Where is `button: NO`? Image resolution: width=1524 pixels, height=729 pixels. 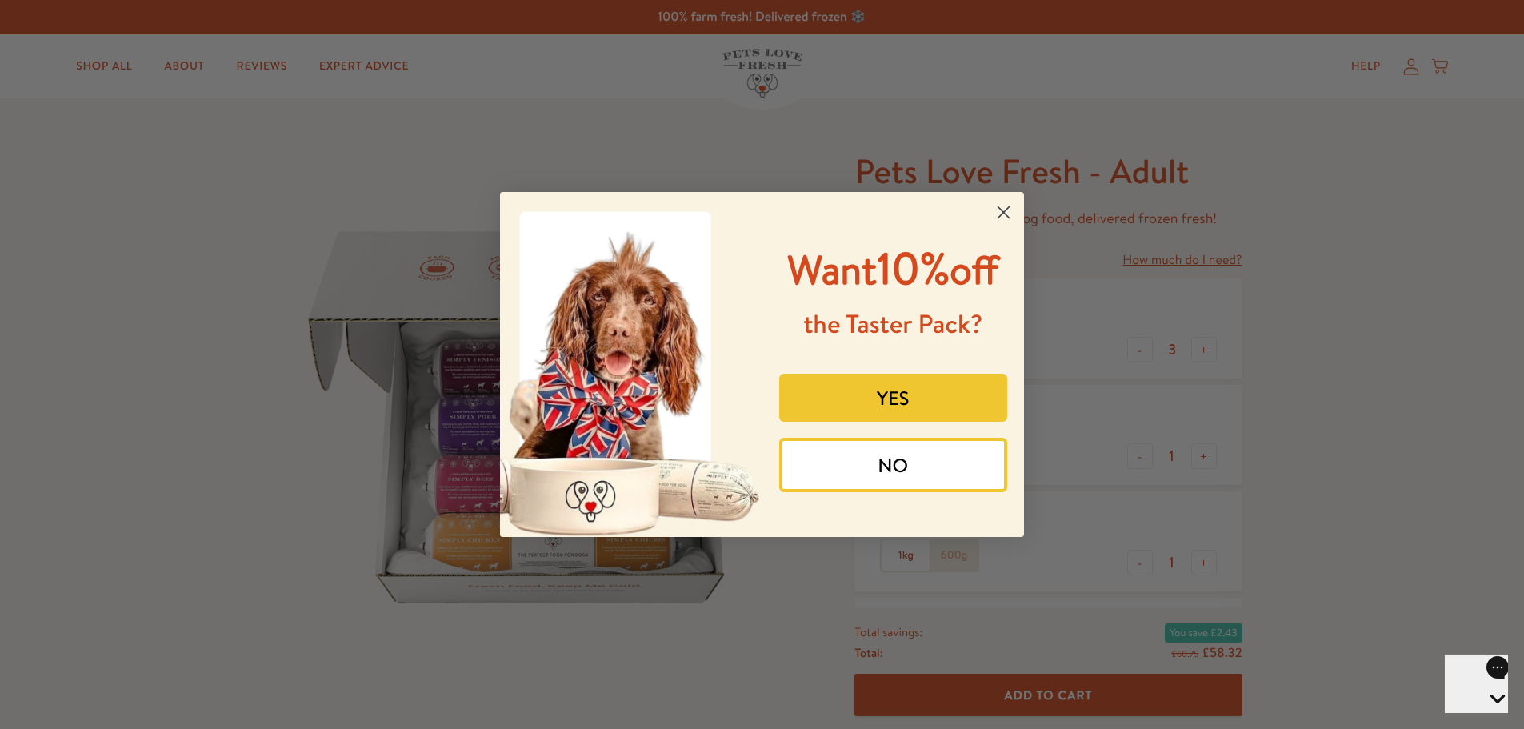
button: NO is located at coordinates (893, 465).